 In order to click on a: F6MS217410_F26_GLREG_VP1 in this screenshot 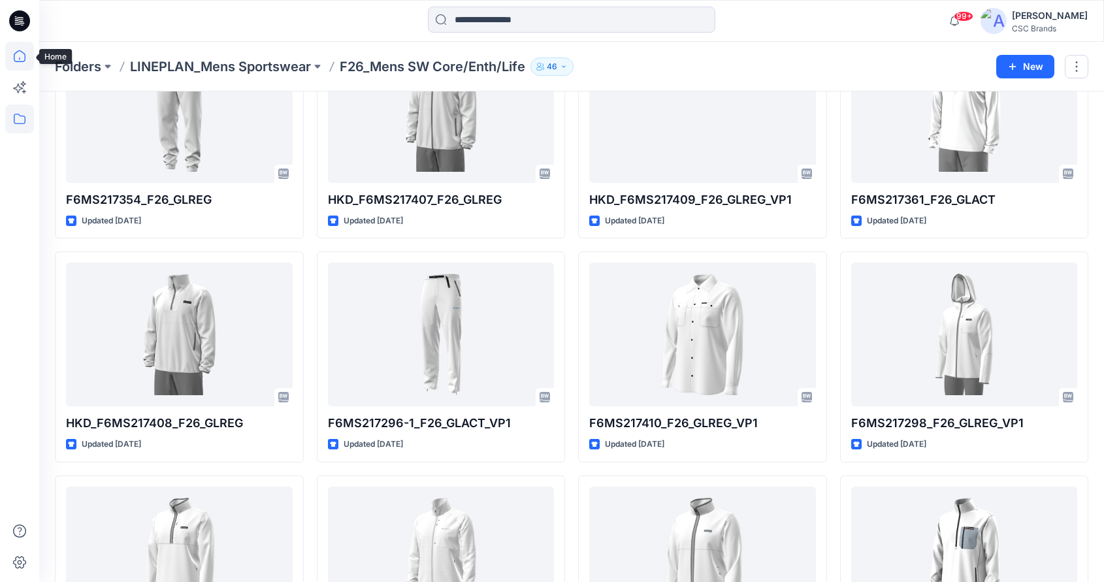, I will do `click(702, 335)`.